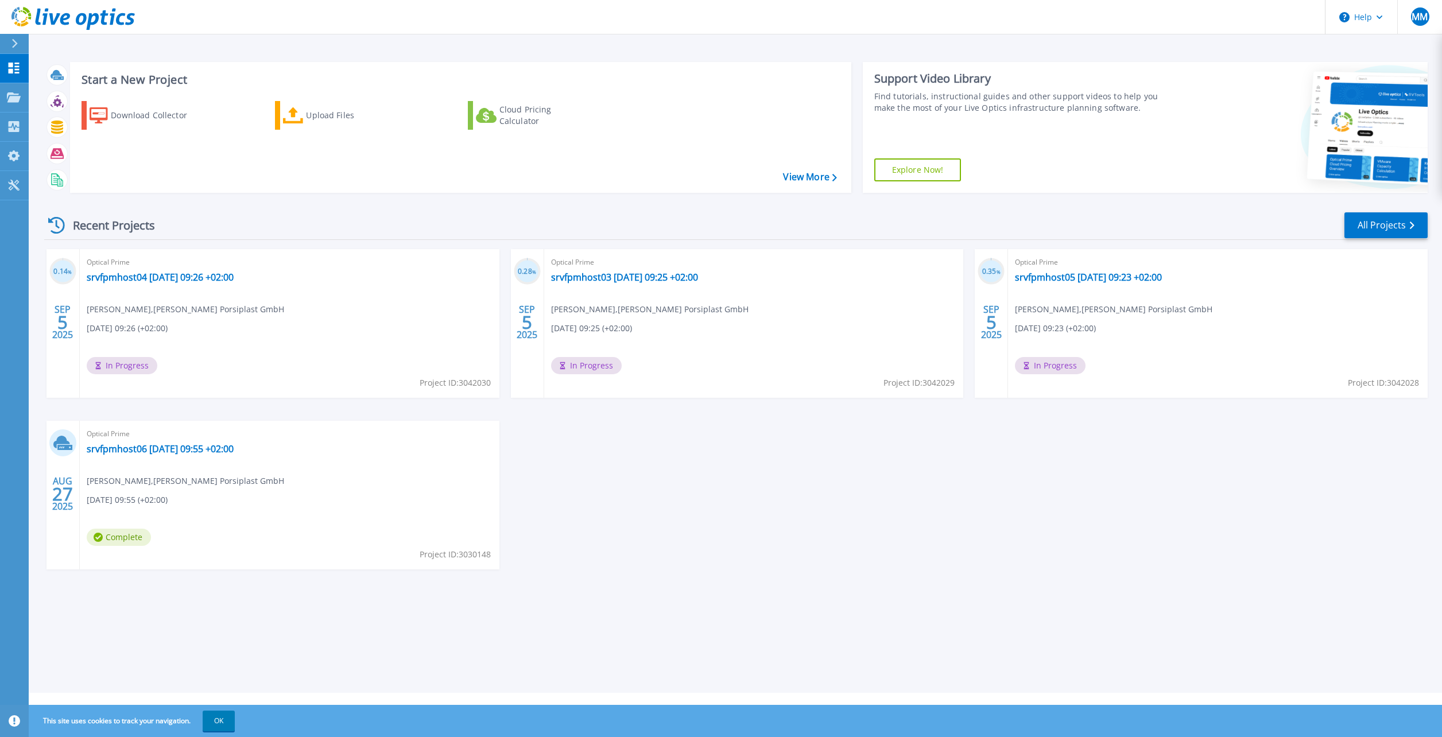 This screenshot has height=737, width=1442. What do you see at coordinates (527, 272) in the screenshot?
I see `h3: 0.28` at bounding box center [527, 272].